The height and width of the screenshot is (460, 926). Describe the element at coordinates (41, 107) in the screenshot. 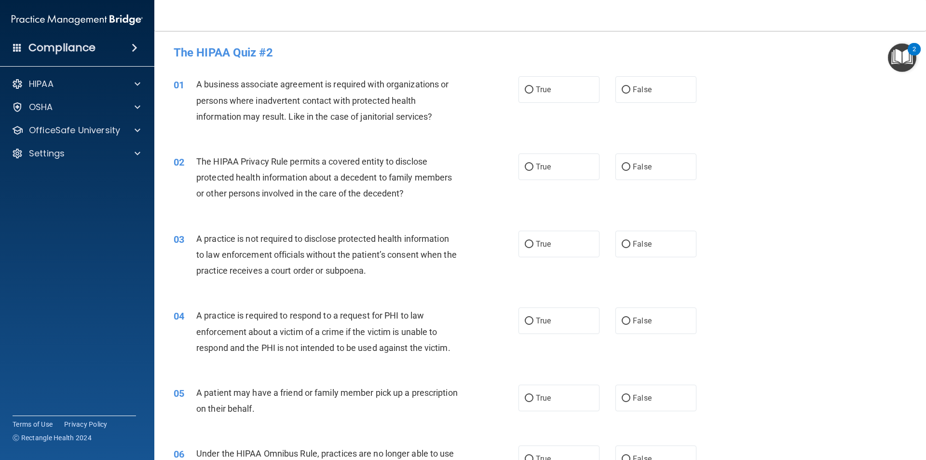

I see `p: OSHA` at that location.